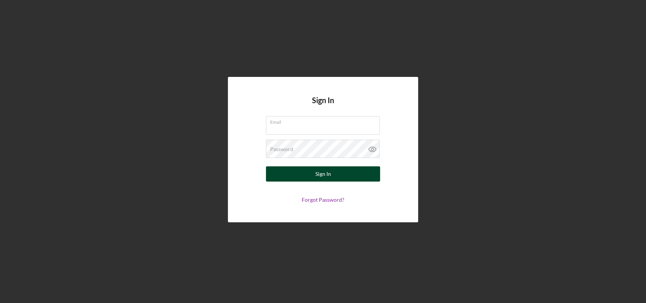  What do you see at coordinates (323, 174) in the screenshot?
I see `button: Sign In` at bounding box center [323, 174].